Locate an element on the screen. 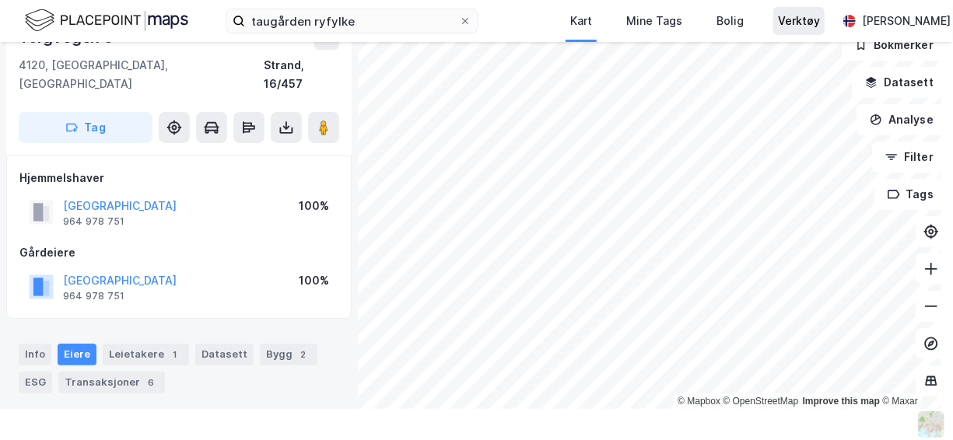 The width and height of the screenshot is (953, 440). div: Verktøy is located at coordinates (799, 21).